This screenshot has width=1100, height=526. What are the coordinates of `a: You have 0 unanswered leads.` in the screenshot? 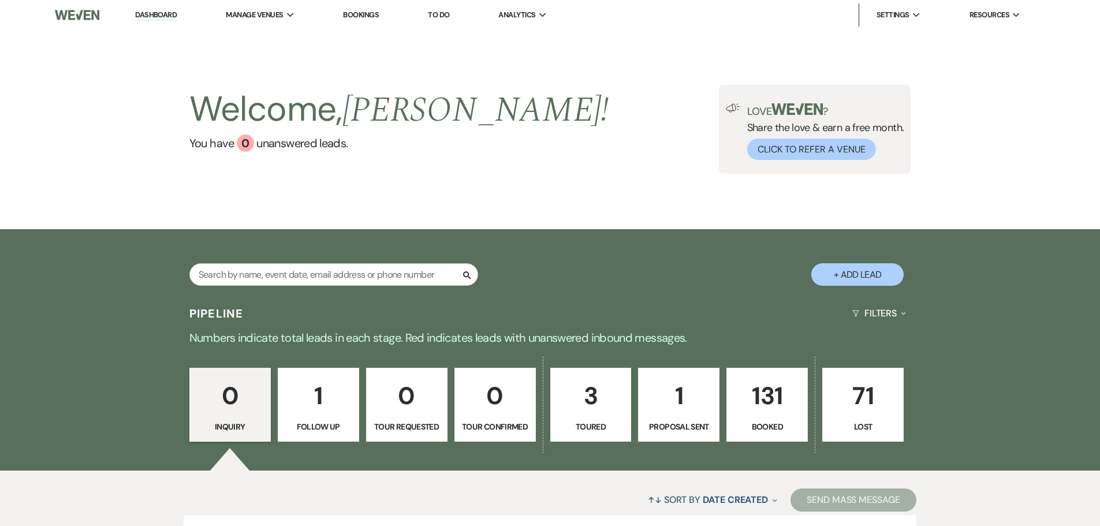 It's located at (399, 143).